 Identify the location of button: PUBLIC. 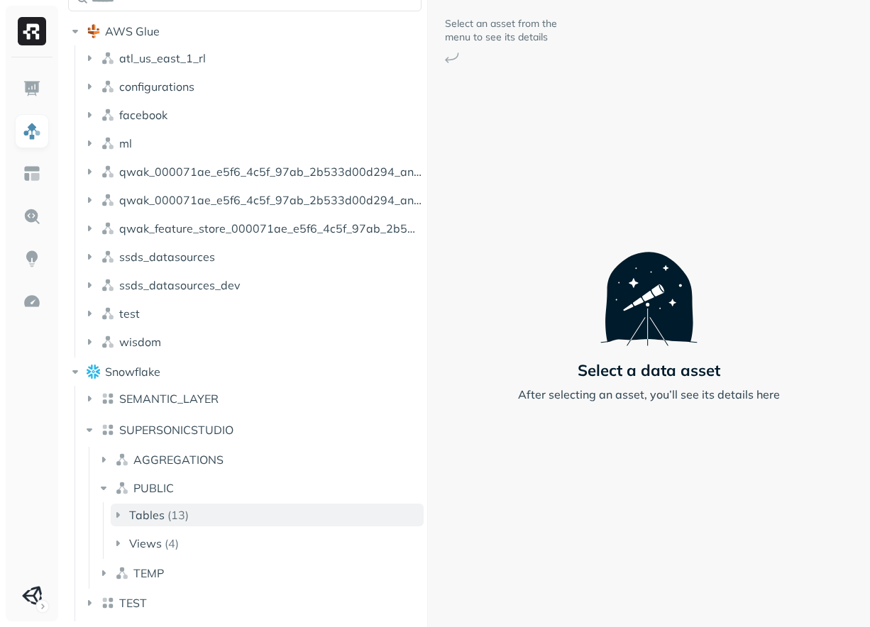
(260, 488).